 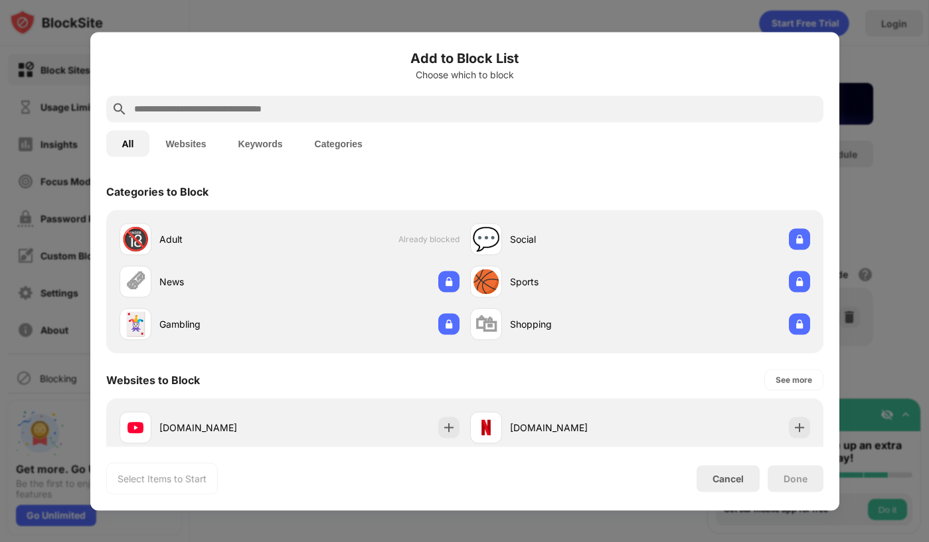 What do you see at coordinates (185, 143) in the screenshot?
I see `button: Websites` at bounding box center [185, 143].